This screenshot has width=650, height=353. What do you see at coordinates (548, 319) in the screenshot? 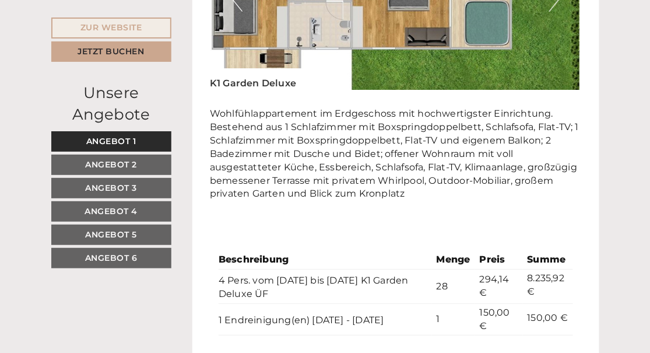
I see `td: 150,00 €` at bounding box center [548, 319].